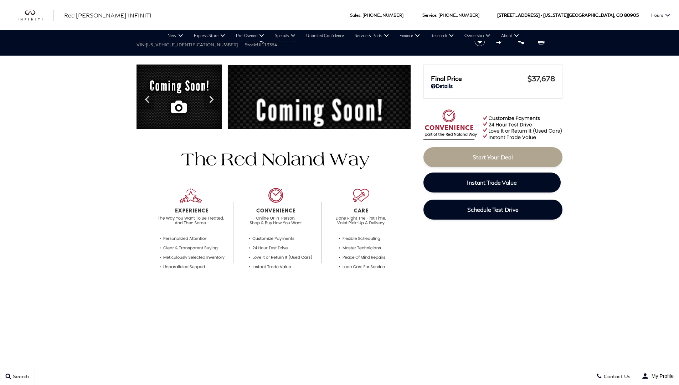  What do you see at coordinates (442, 36) in the screenshot?
I see `a: Research` at bounding box center [442, 36].